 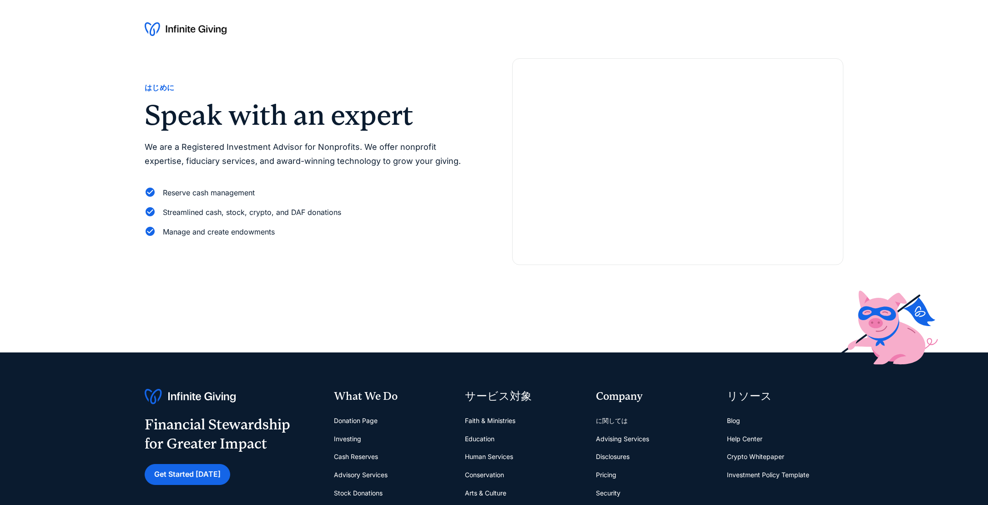 I want to click on a: Donation Page, so click(x=356, y=420).